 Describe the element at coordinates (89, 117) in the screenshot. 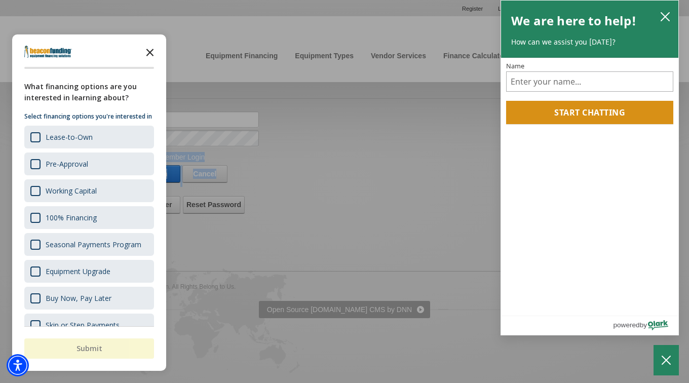

I see `p: Select financing options you're interested in` at that location.